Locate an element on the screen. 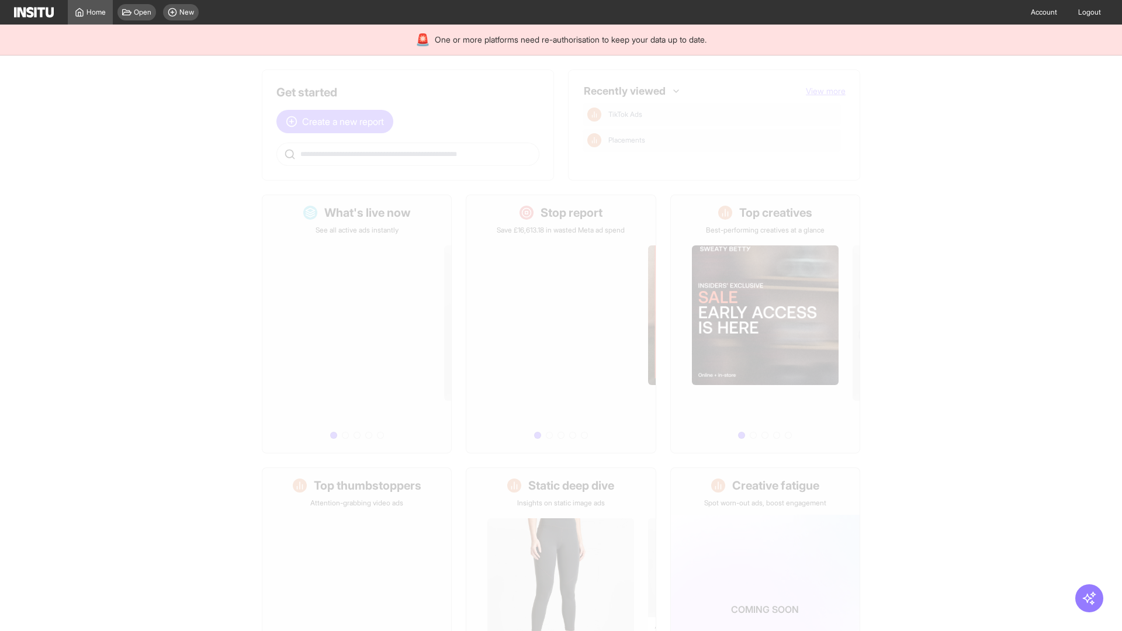 The width and height of the screenshot is (1122, 631). img: Logo is located at coordinates (34, 12).